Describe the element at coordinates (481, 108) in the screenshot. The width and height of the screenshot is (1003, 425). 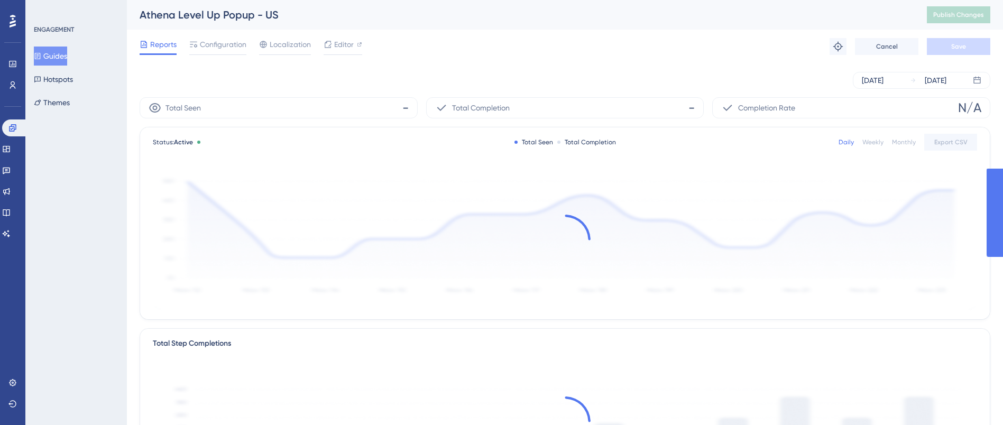
I see `span: Total Completion` at that location.